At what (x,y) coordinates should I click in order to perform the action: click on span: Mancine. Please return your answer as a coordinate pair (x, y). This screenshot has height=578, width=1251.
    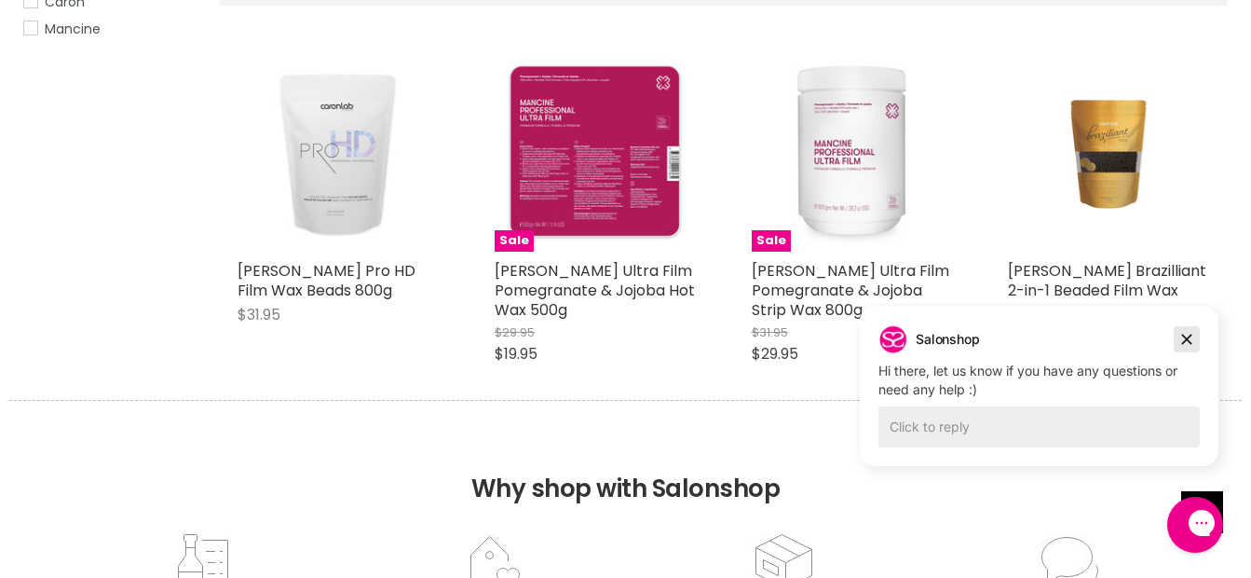
    Looking at the image, I should click on (73, 29).